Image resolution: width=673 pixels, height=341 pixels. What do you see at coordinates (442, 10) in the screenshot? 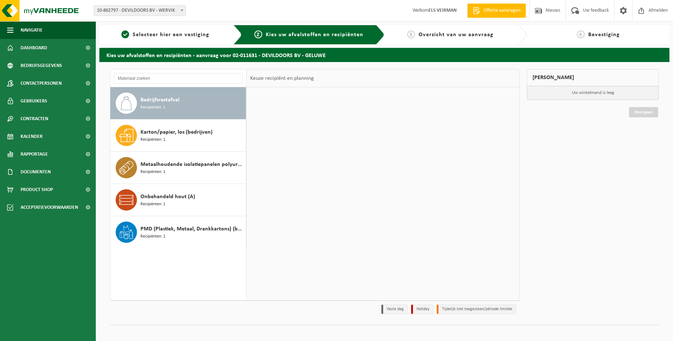
I see `strong: ELS VEIRMAN` at bounding box center [442, 10].